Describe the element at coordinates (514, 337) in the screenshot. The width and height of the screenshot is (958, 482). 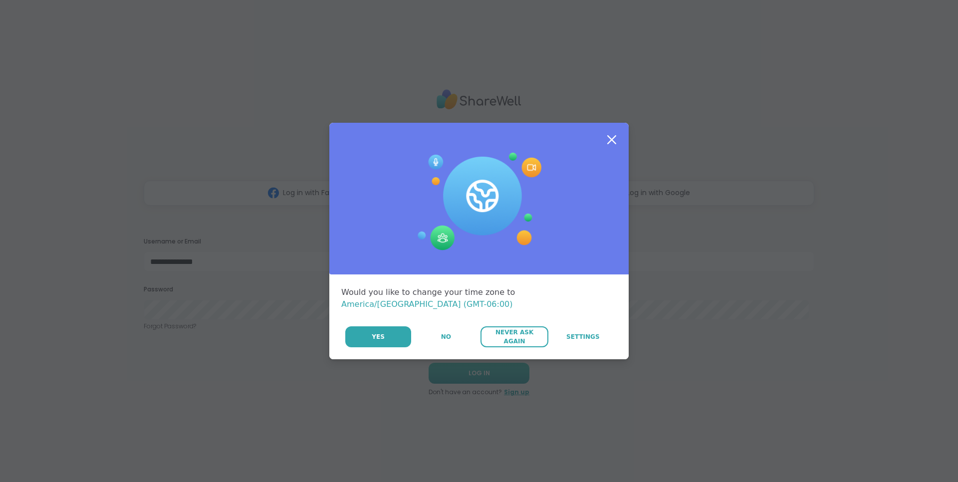
I see `span: Never Ask Again` at that location.